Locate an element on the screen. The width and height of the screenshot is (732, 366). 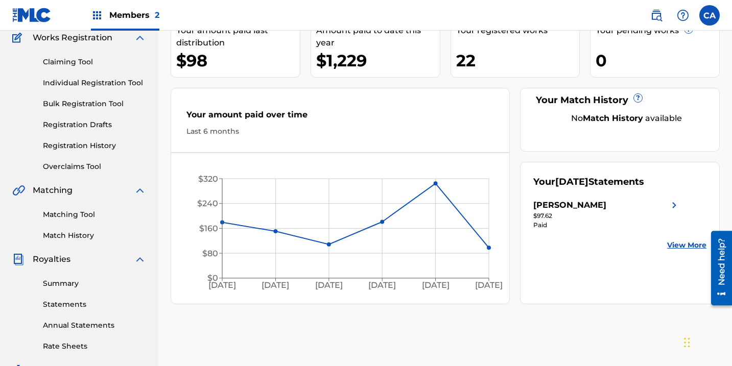
div: Need help? is located at coordinates (18, 35).